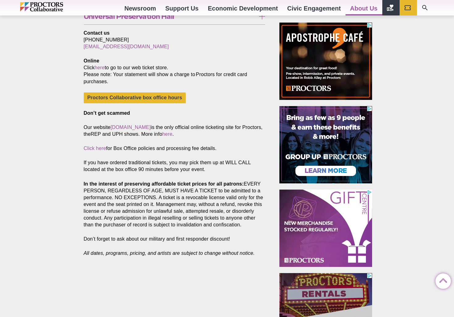 The image size is (454, 317). I want to click on p: Click to go to our web ticket store. Please note: Your statement will show a charge to Proctors f..., so click(175, 71).